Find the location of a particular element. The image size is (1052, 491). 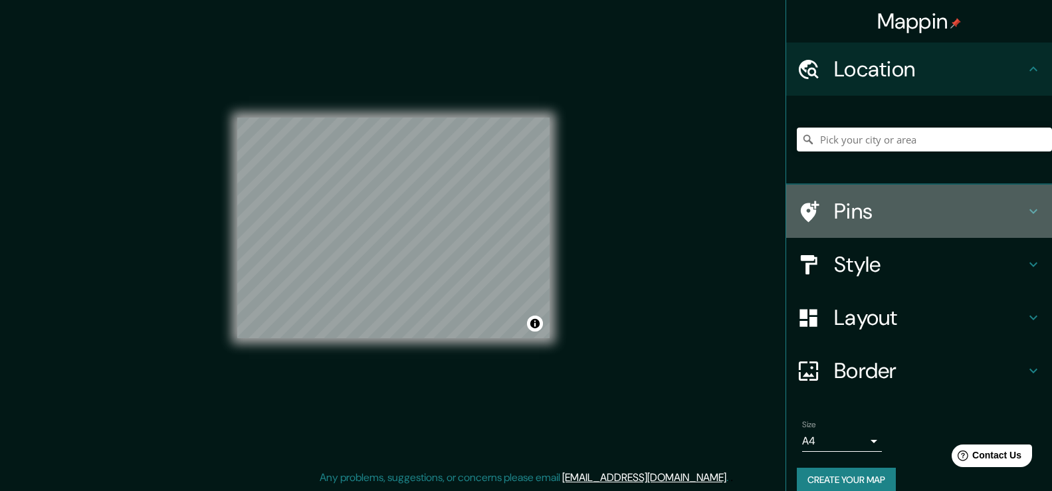

h4: Pins is located at coordinates (930, 211).